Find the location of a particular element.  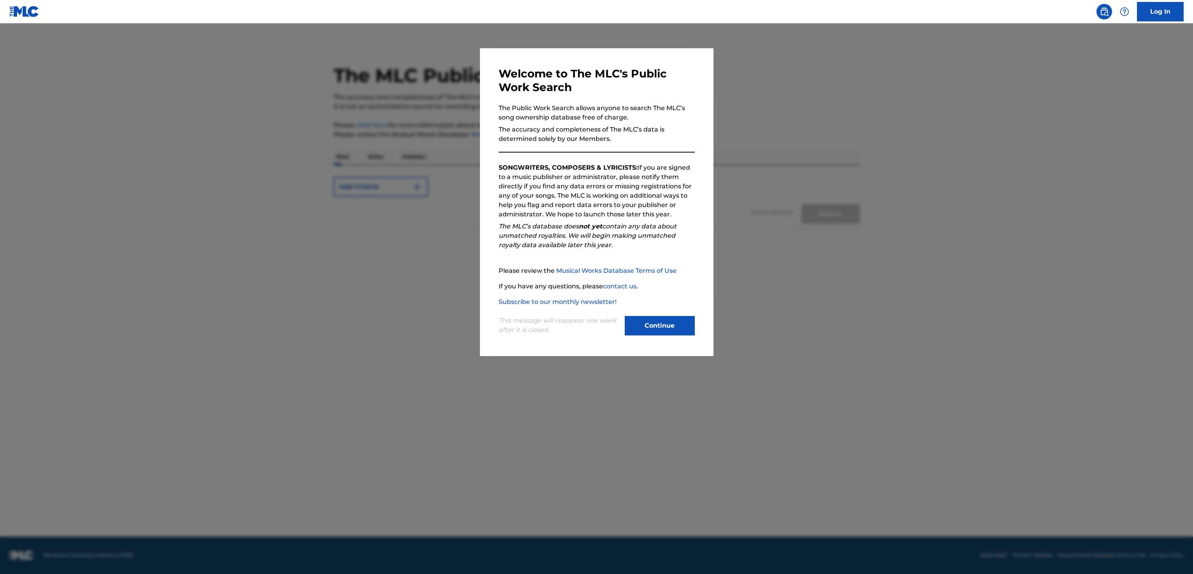

a: Subscribe to our monthly newsletter! is located at coordinates (557, 302).